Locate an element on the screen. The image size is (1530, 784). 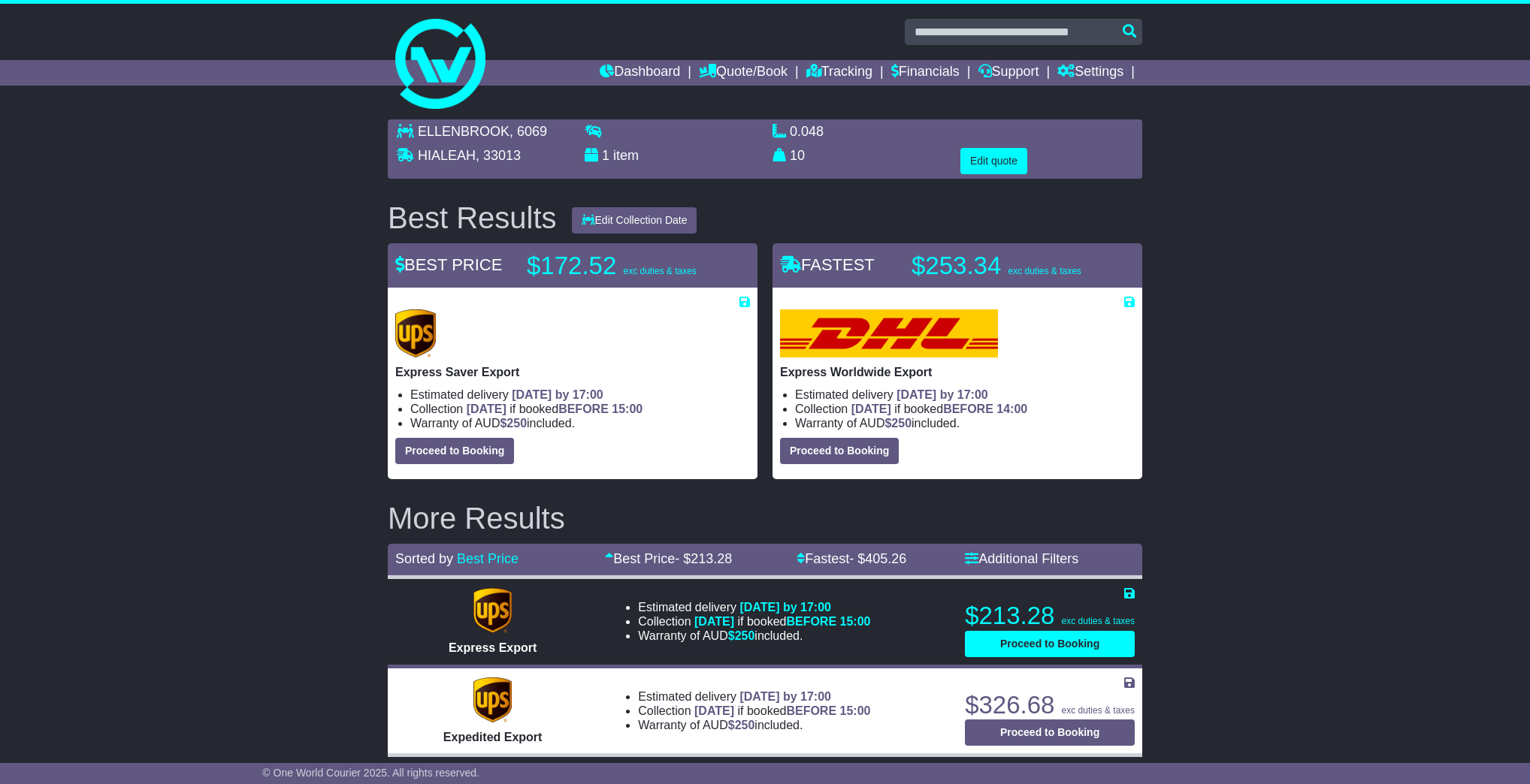
button: Edit quote is located at coordinates (994, 161).